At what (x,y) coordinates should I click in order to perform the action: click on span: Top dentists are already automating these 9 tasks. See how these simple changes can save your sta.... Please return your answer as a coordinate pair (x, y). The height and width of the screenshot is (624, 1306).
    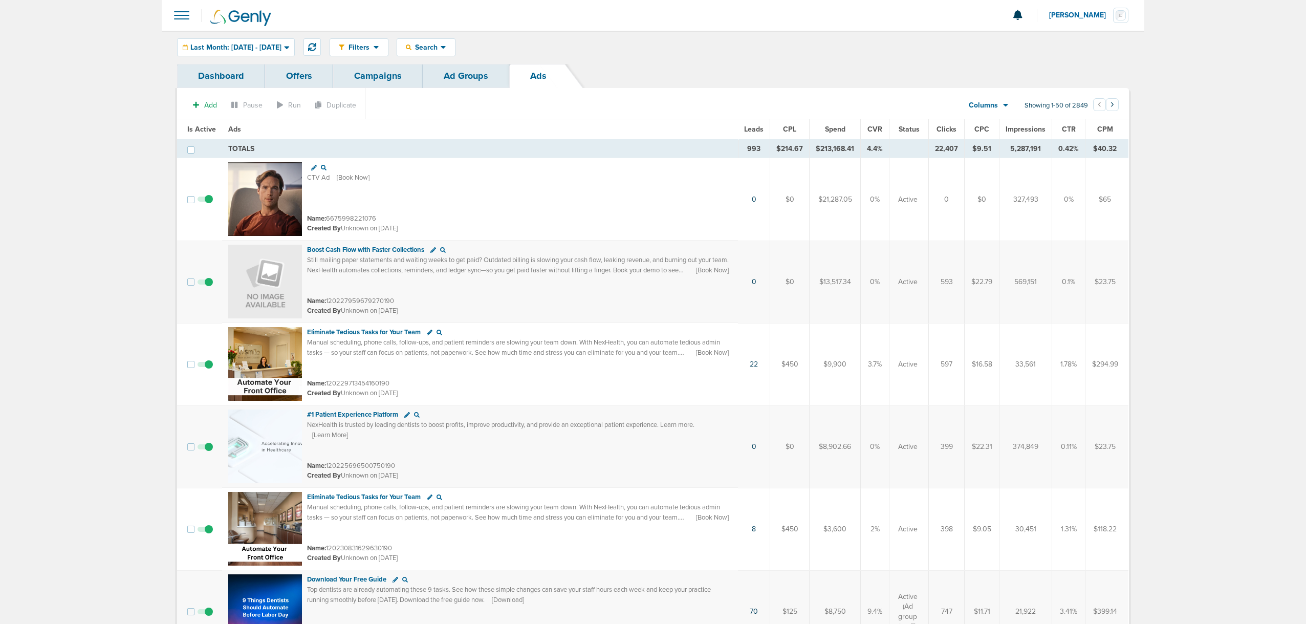
    Looking at the image, I should click on (509, 595).